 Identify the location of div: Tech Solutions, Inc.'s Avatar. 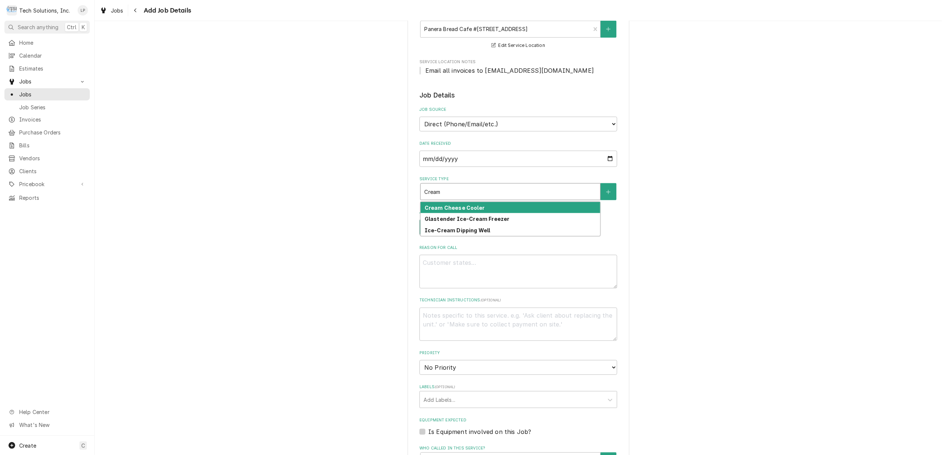
(12, 10).